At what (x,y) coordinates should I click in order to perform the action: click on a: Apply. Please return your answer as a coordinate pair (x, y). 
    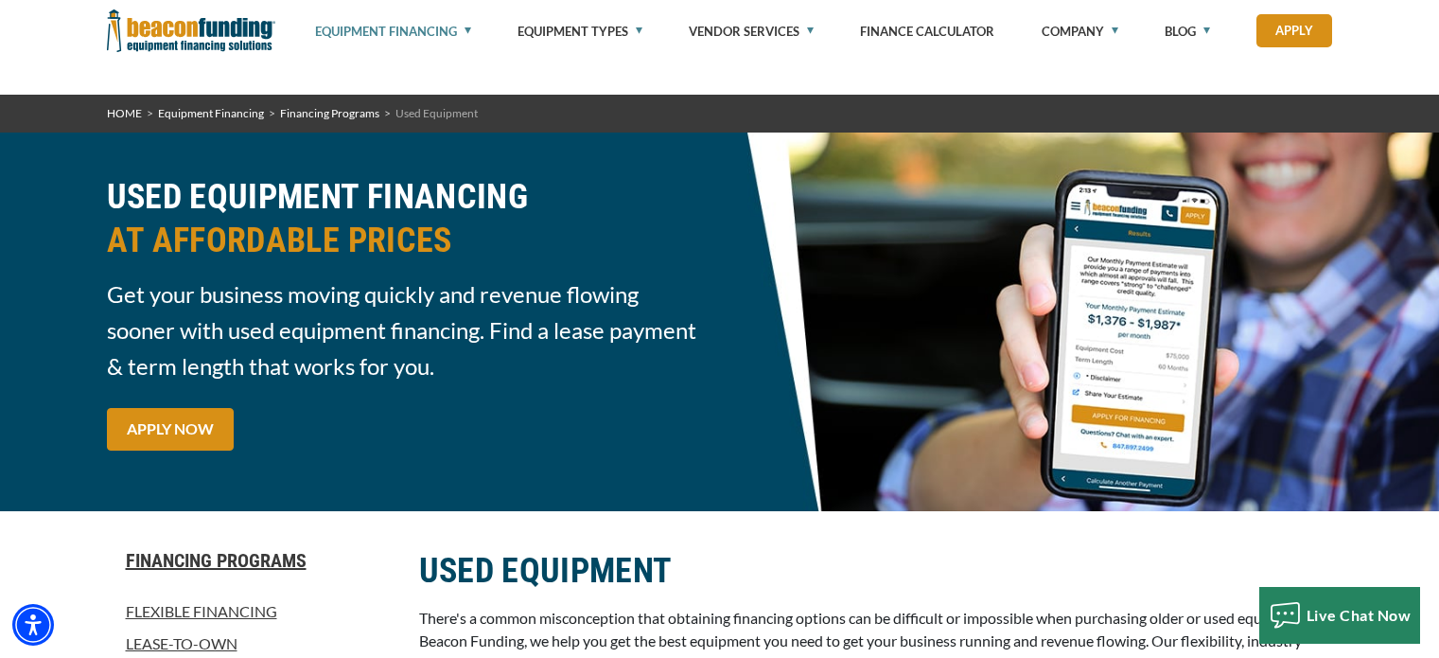
    Looking at the image, I should click on (1295, 30).